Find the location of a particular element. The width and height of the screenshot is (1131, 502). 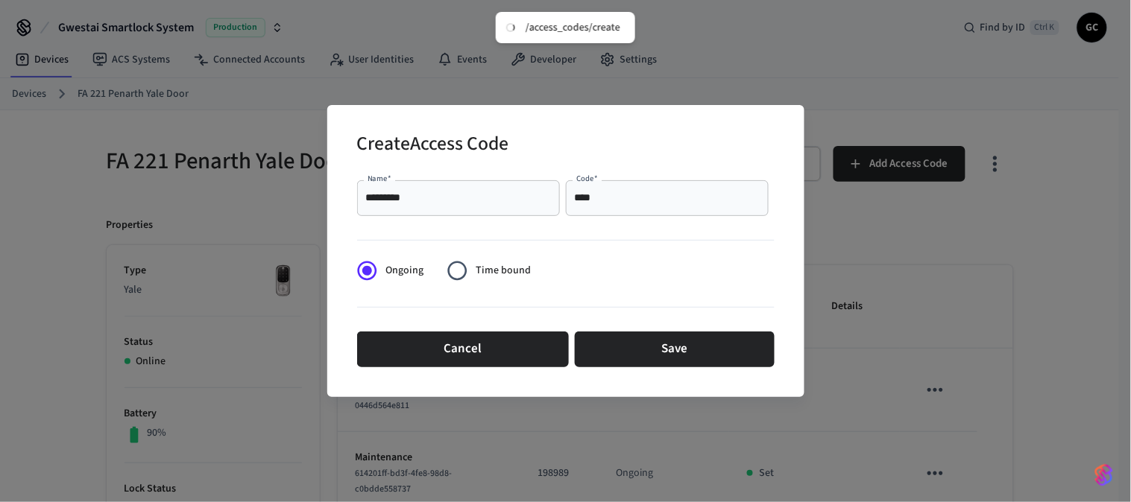

h2: Create Access Code is located at coordinates (433, 145).